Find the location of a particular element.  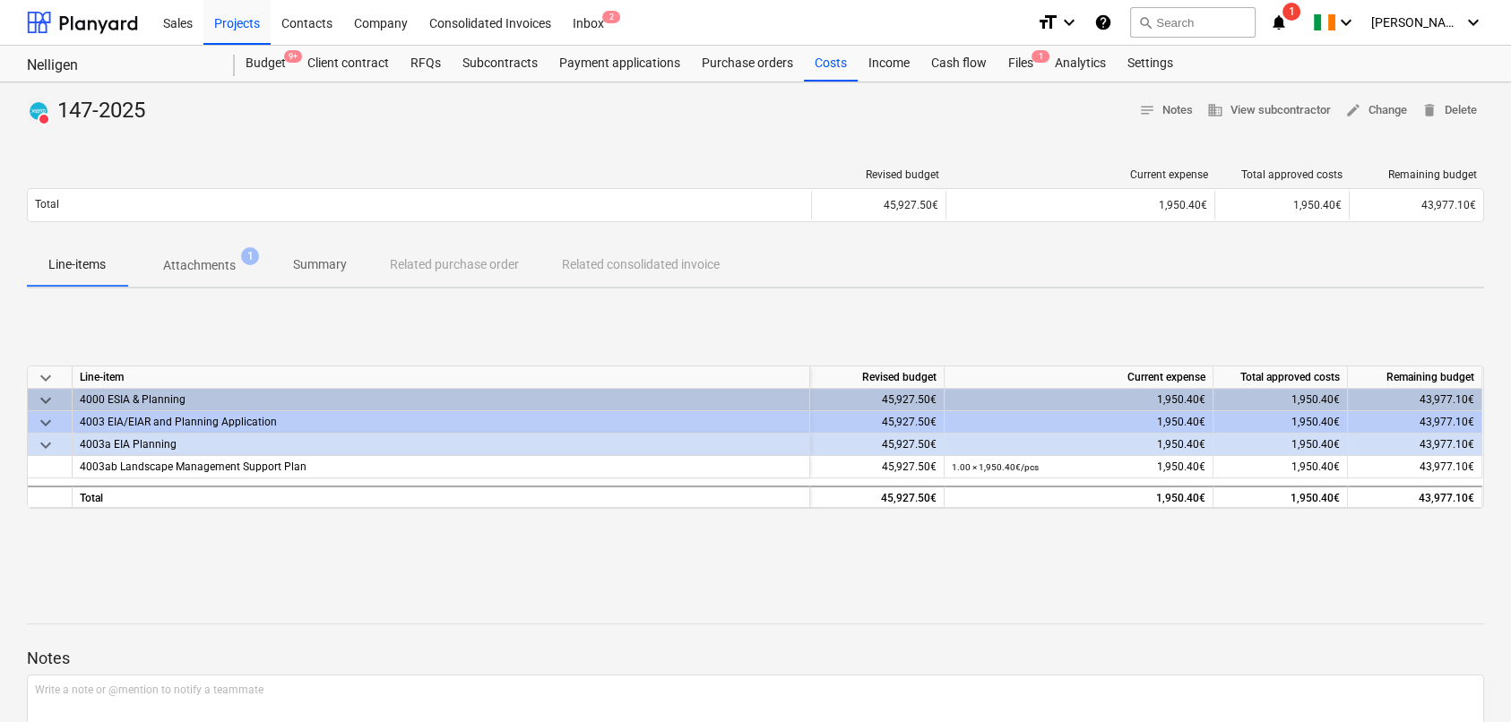

span: search is located at coordinates (1145, 22).